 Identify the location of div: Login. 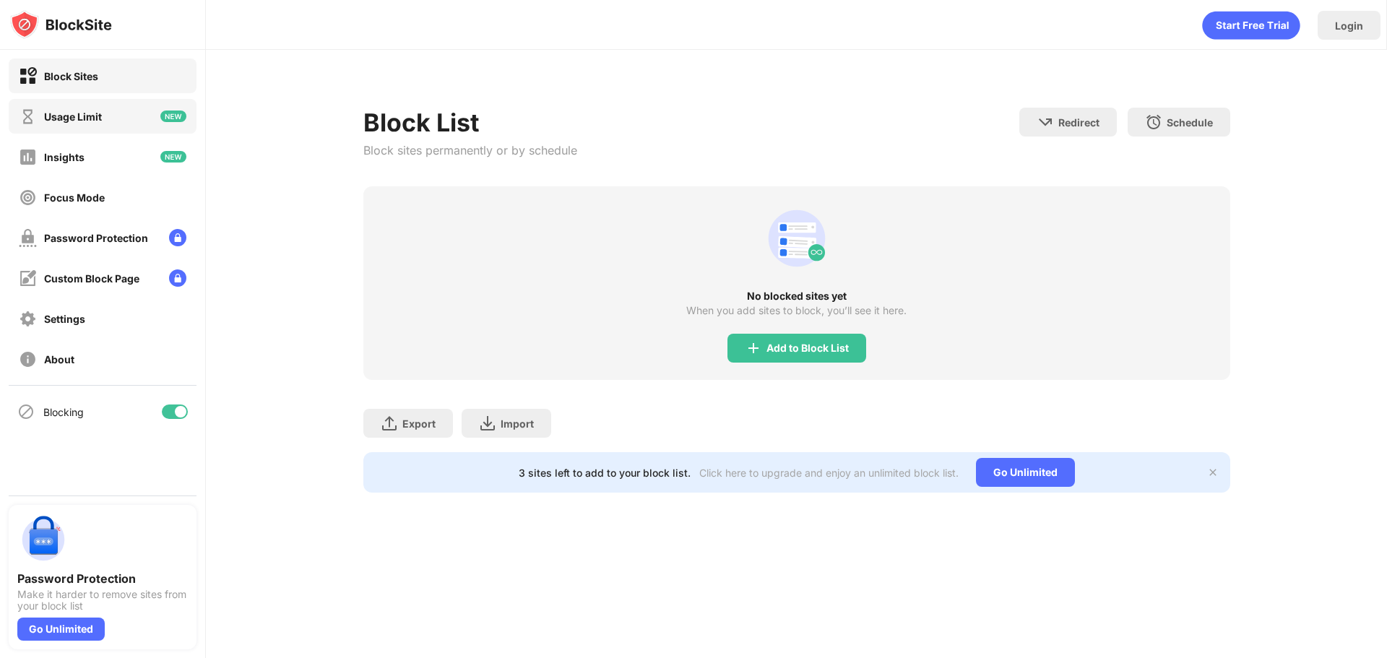
(1348, 25).